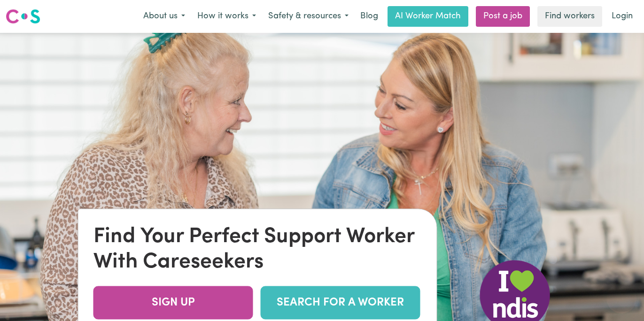 This screenshot has width=644, height=321. Describe the element at coordinates (308, 16) in the screenshot. I see `button: Safety & resources` at that location.